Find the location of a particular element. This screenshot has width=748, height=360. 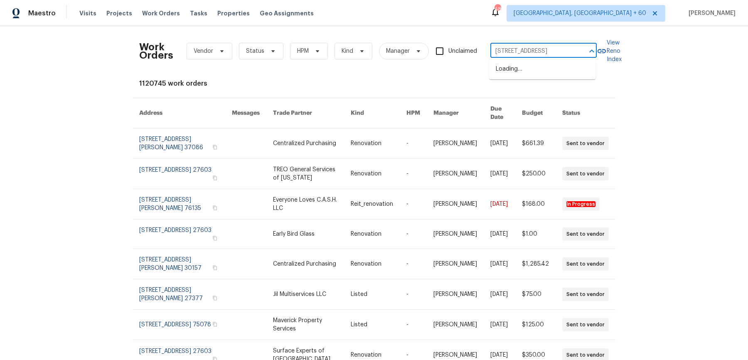

td: Jil Multiservices LLC is located at coordinates (305, 294).